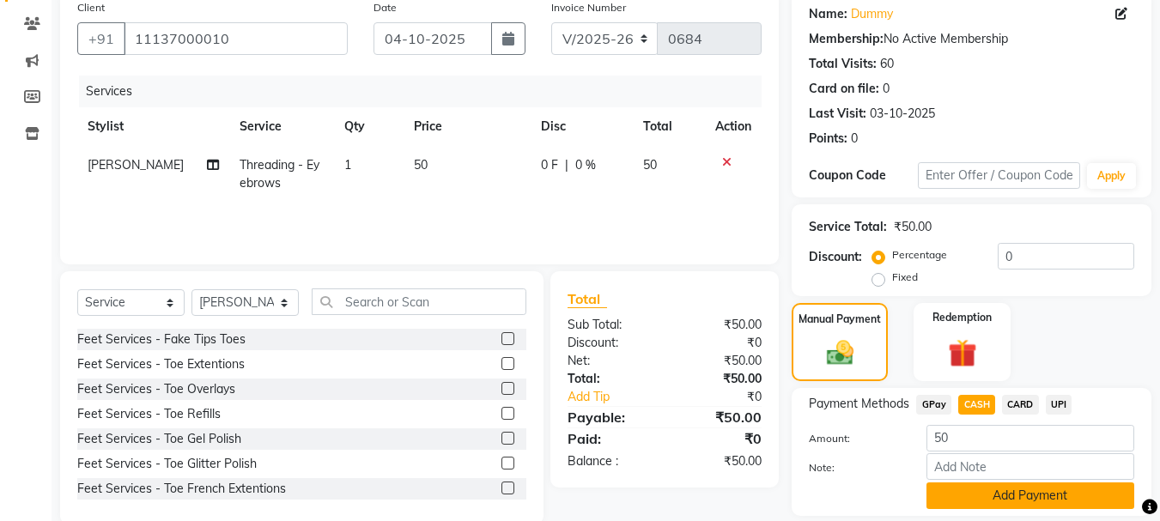 The width and height of the screenshot is (1160, 521). Describe the element at coordinates (419, 301) in the screenshot. I see `input: Search or Scan` at that location.